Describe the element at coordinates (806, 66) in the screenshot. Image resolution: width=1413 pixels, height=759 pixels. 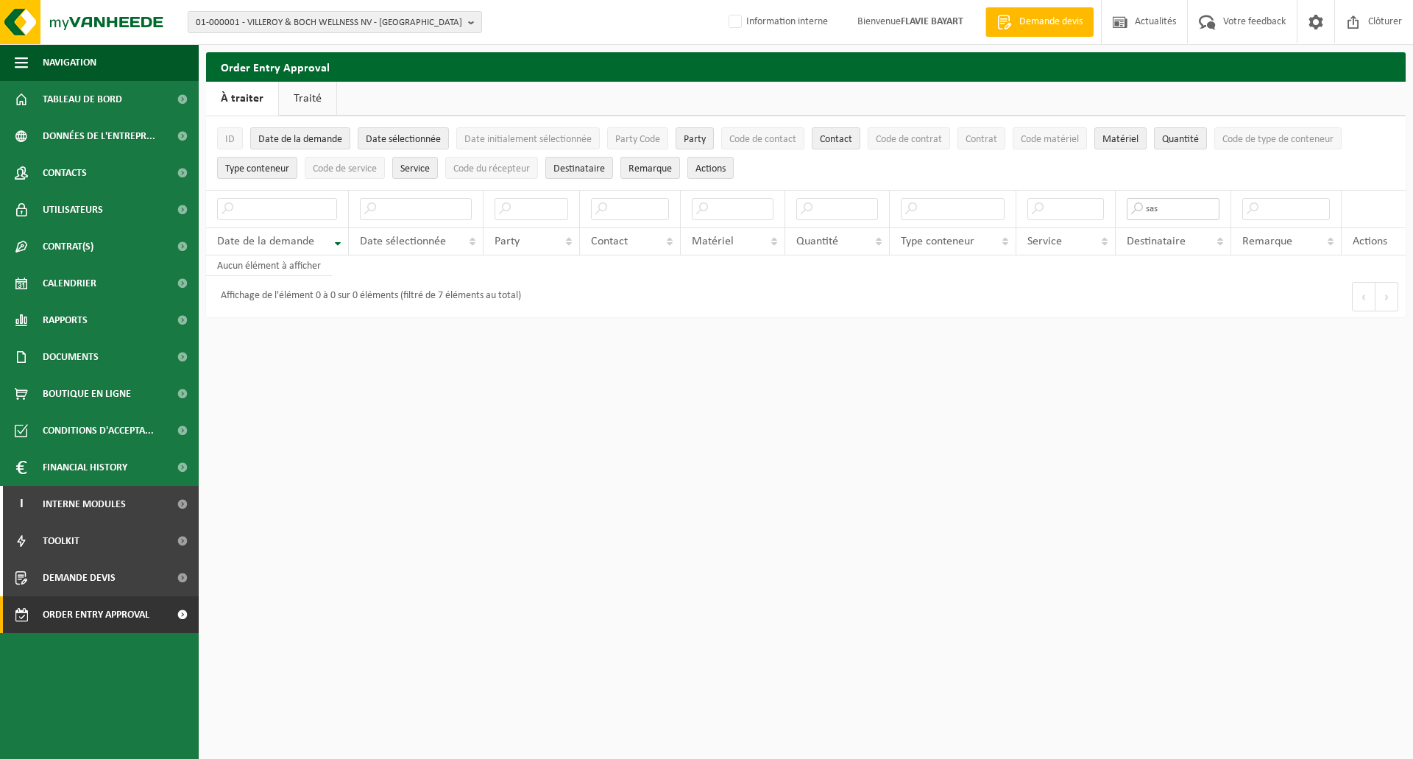
I see `h2: Order Entry Approval` at that location.